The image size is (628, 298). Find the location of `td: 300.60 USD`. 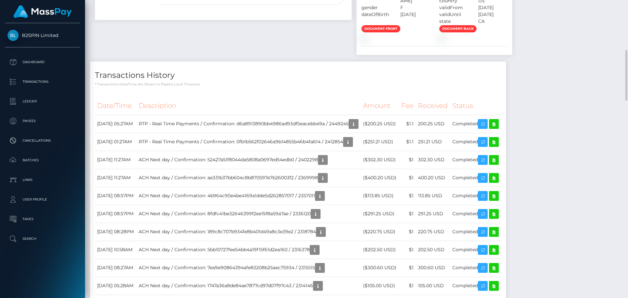

td: 300.60 USD is located at coordinates (433, 268).